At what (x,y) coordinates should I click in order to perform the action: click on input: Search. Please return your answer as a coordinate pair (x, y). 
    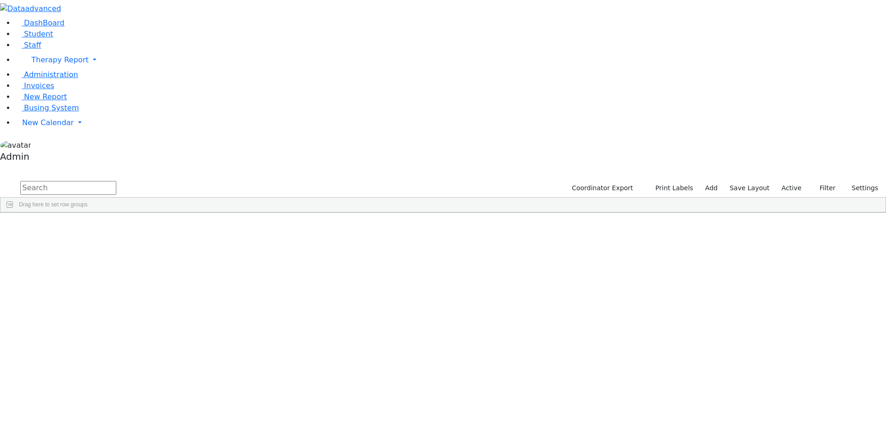
    Looking at the image, I should click on (68, 188).